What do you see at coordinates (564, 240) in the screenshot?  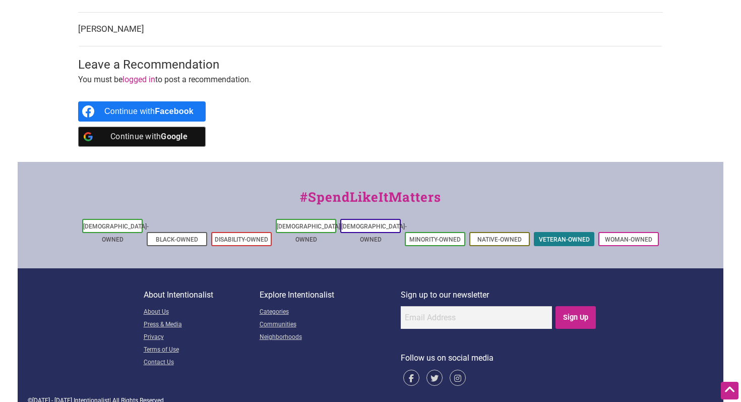 I see `a: Veteran-Owned` at bounding box center [564, 240].